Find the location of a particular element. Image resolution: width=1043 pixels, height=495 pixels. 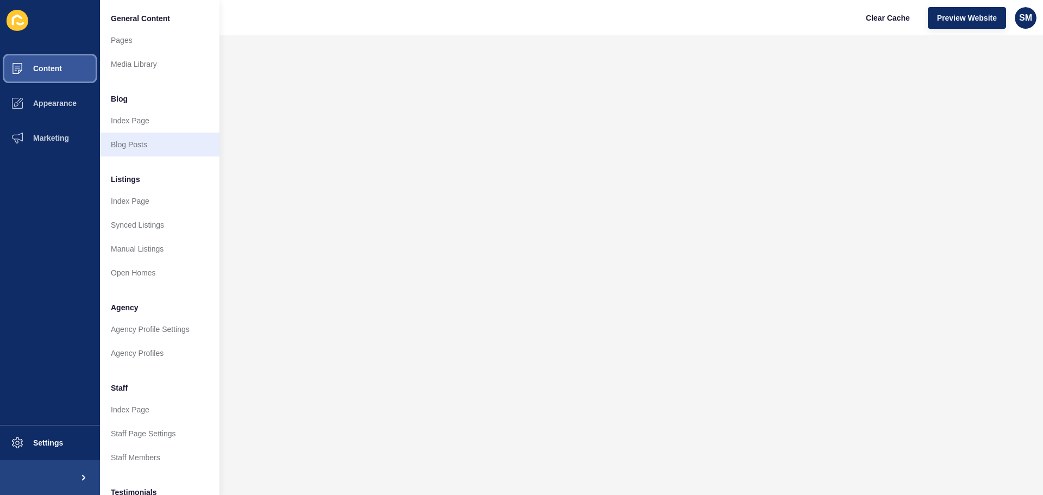

a: Agency Profile Settings is located at coordinates (160, 329).